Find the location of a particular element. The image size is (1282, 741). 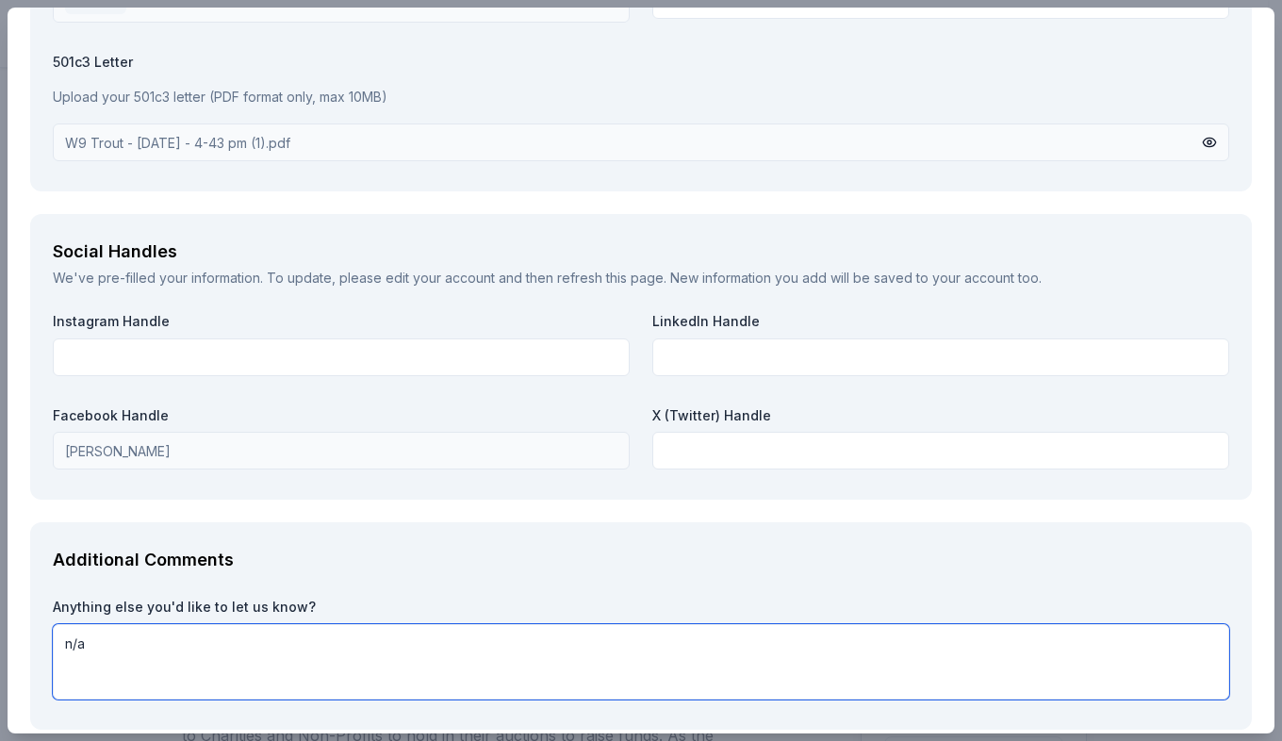

div: Social Handles is located at coordinates (641, 252).